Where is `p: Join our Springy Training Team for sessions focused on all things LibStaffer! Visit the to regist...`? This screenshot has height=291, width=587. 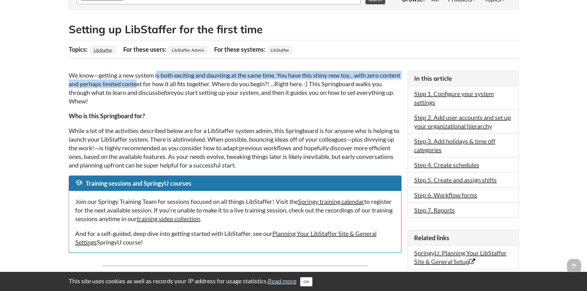
p: Join our Springy Training Team for sessions focused on all things LibStaffer! Visit the to regist... is located at coordinates (235, 210).